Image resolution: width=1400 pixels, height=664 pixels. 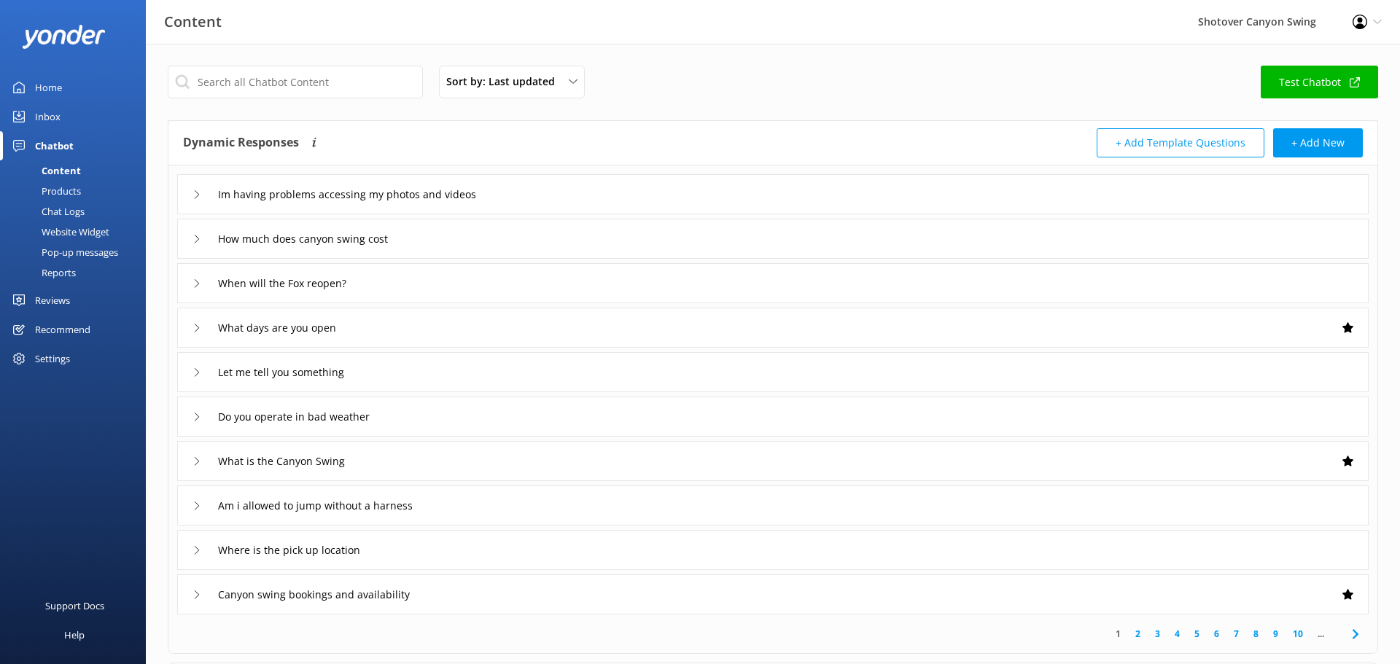 I want to click on a: 7, so click(x=1236, y=634).